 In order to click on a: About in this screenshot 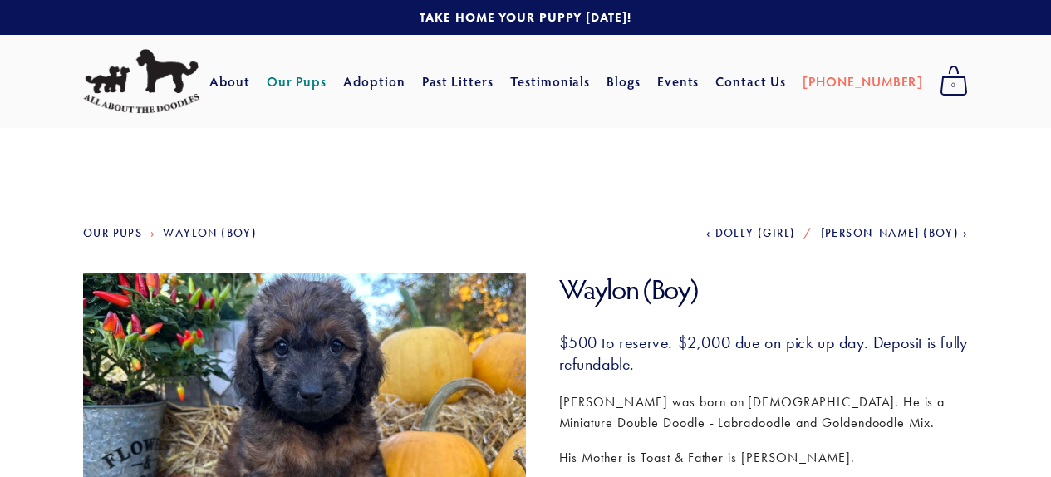, I will do `click(229, 81)`.